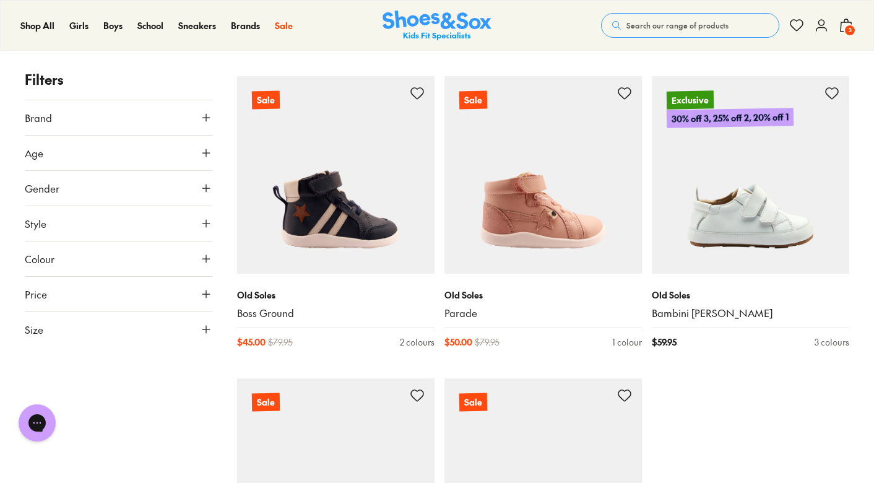 The height and width of the screenshot is (483, 874). Describe the element at coordinates (38, 118) in the screenshot. I see `span: Brand` at that location.